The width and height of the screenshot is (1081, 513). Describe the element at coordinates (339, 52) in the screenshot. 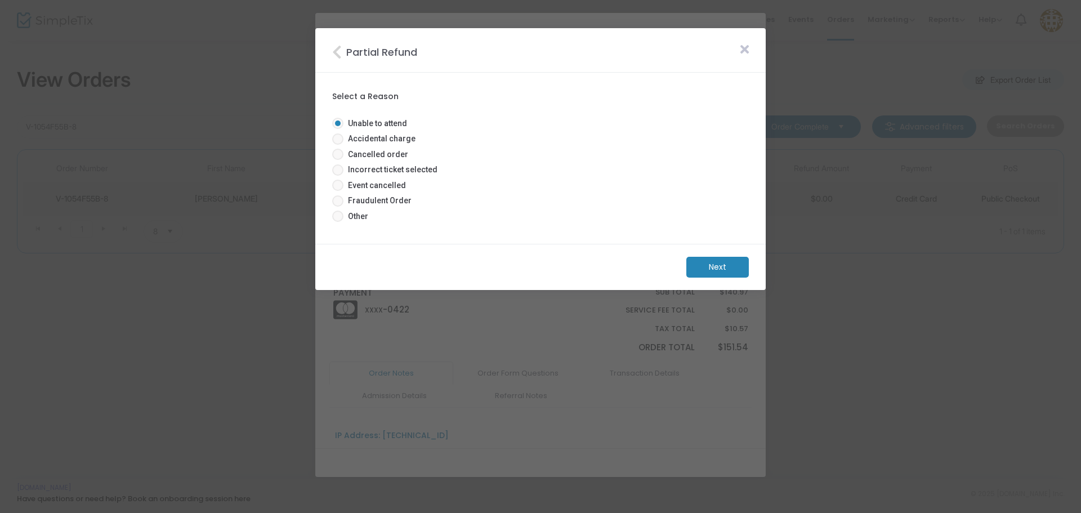

I see `i: Close` at that location.